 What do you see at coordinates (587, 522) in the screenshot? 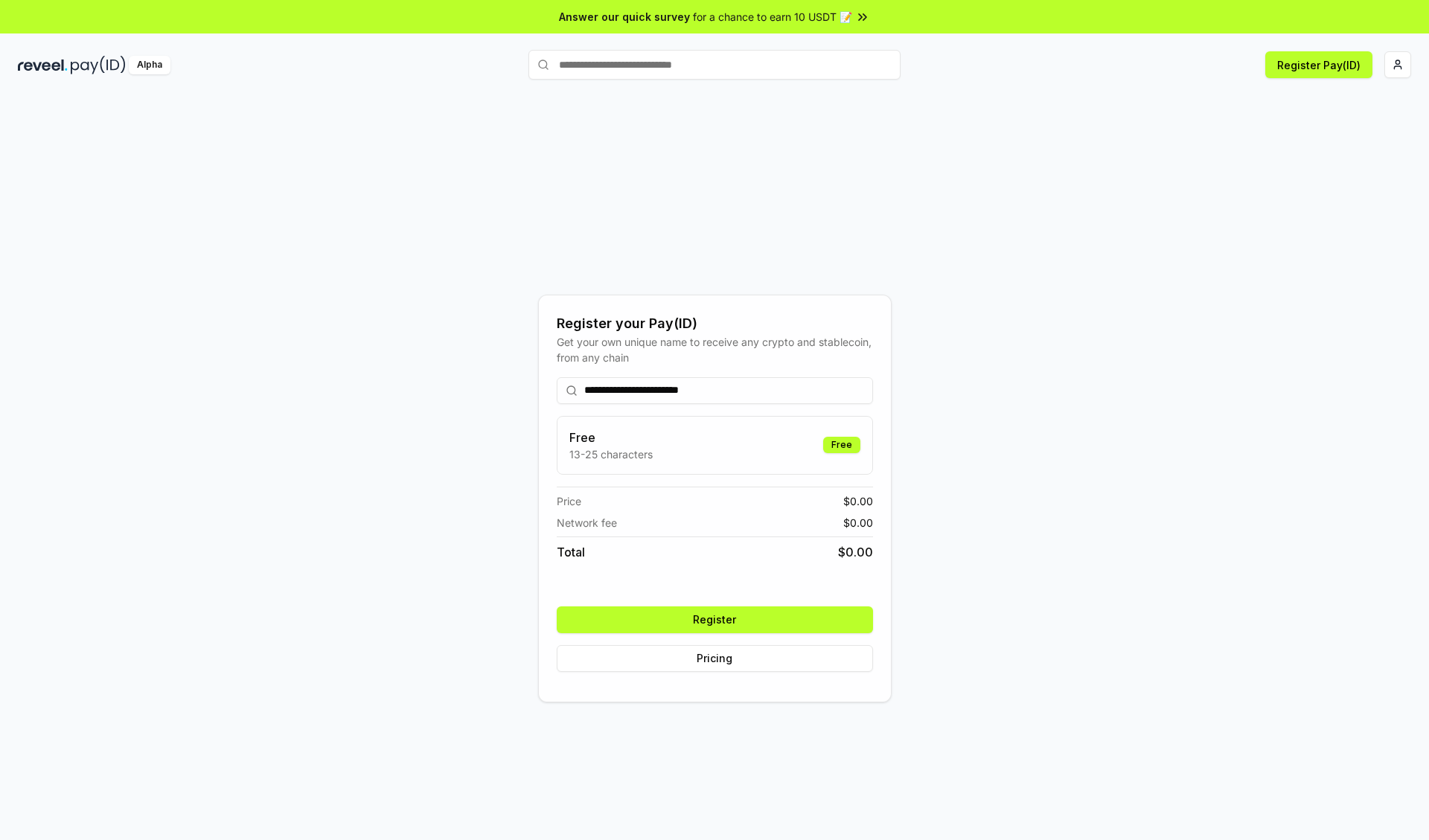
I see `span: Network fee` at bounding box center [587, 522].